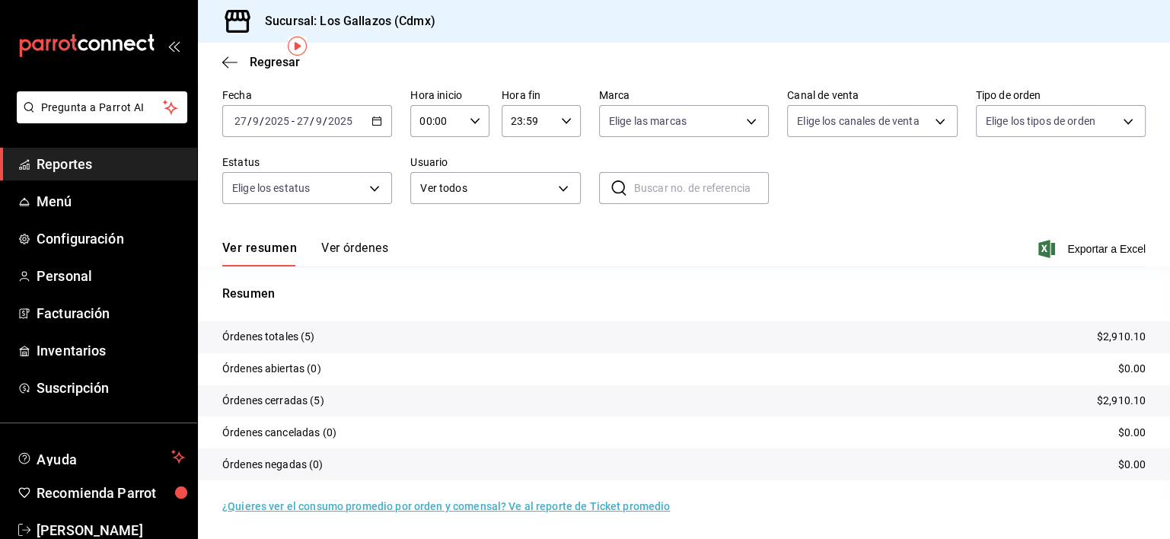  I want to click on span: Personal, so click(110, 275).